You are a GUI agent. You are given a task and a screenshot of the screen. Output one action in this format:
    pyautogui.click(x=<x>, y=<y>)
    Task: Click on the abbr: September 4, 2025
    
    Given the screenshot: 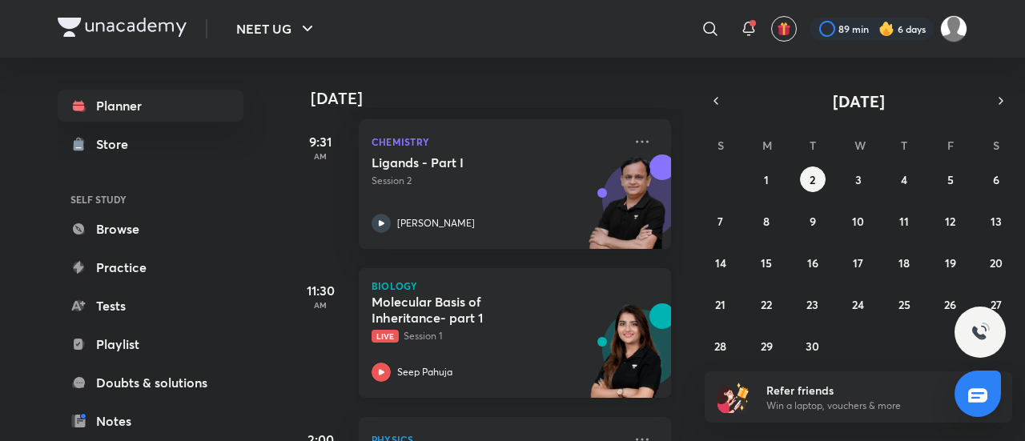 What is the action you would take?
    pyautogui.click(x=904, y=179)
    